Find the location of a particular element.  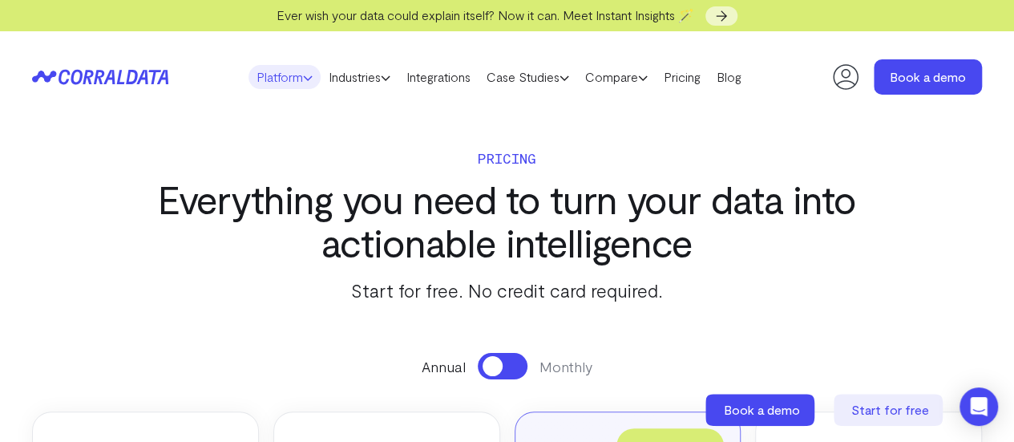

a: Compare is located at coordinates (616, 77).